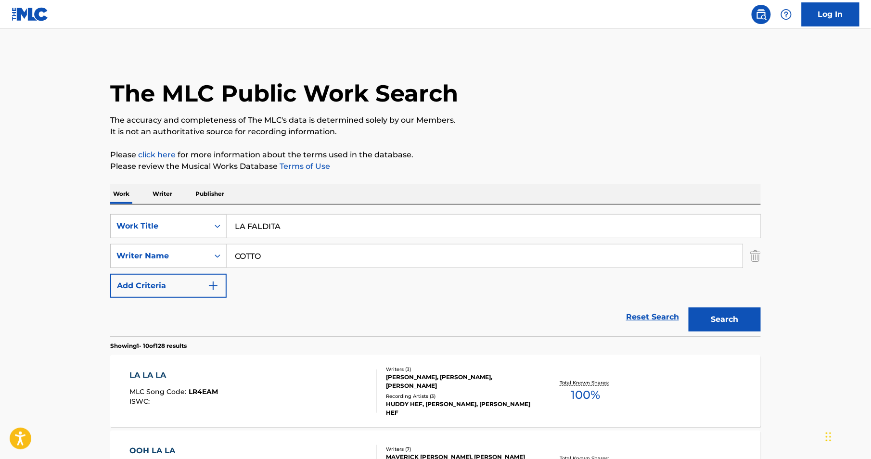  Describe the element at coordinates (585, 395) in the screenshot. I see `span: 100 %` at that location.